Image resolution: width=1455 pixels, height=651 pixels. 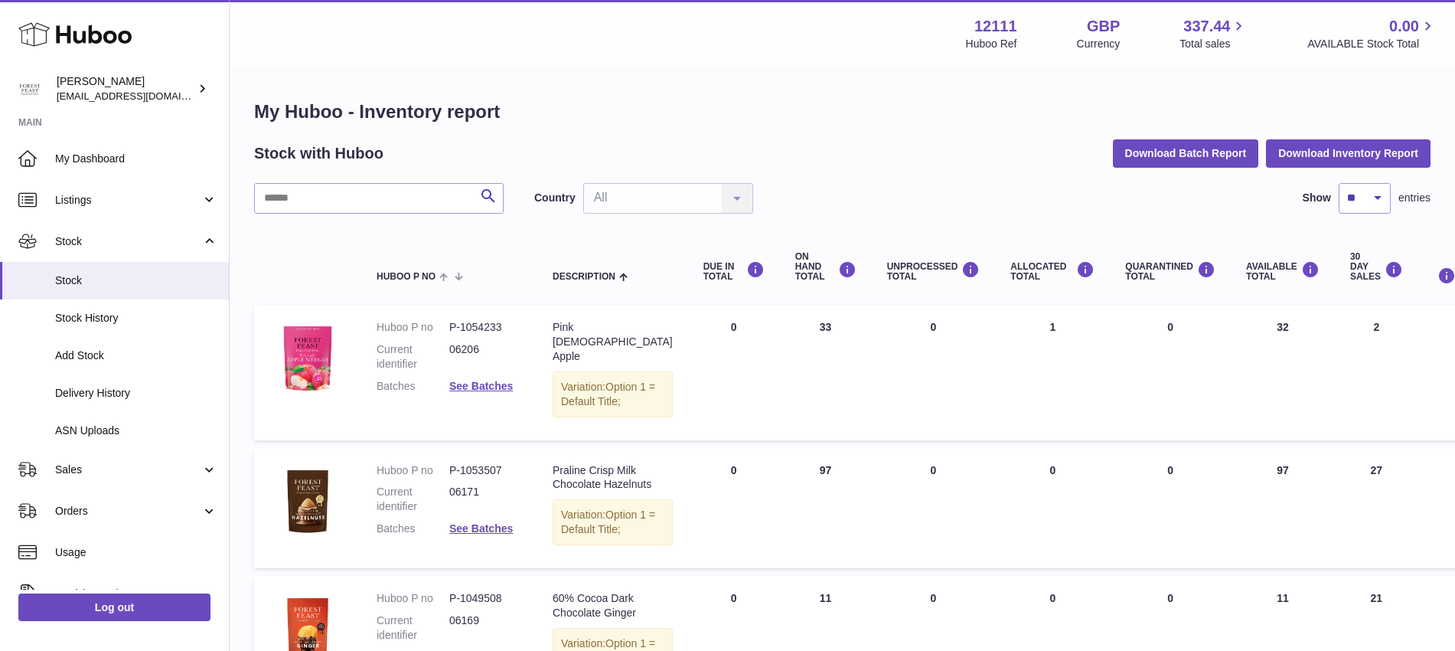 What do you see at coordinates (991, 44) in the screenshot?
I see `div: Huboo Ref` at bounding box center [991, 44].